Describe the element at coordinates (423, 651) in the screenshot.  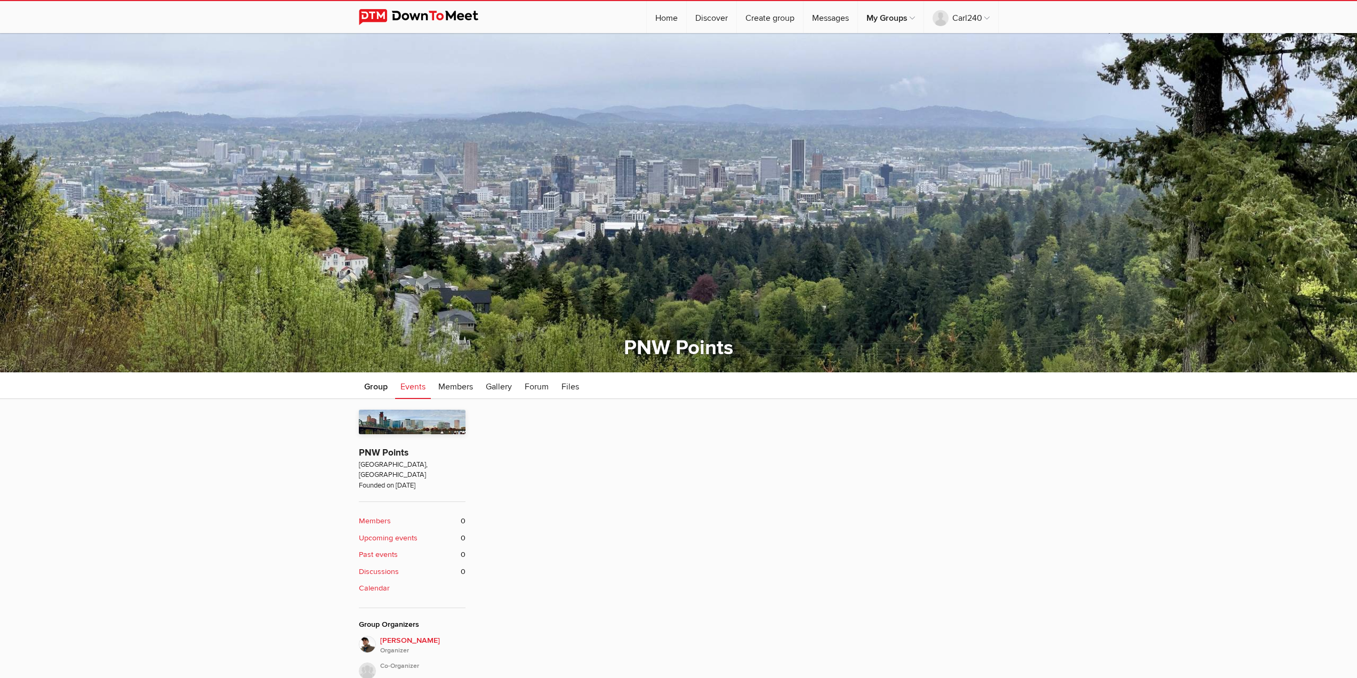
I see `i: Organizer` at that location.